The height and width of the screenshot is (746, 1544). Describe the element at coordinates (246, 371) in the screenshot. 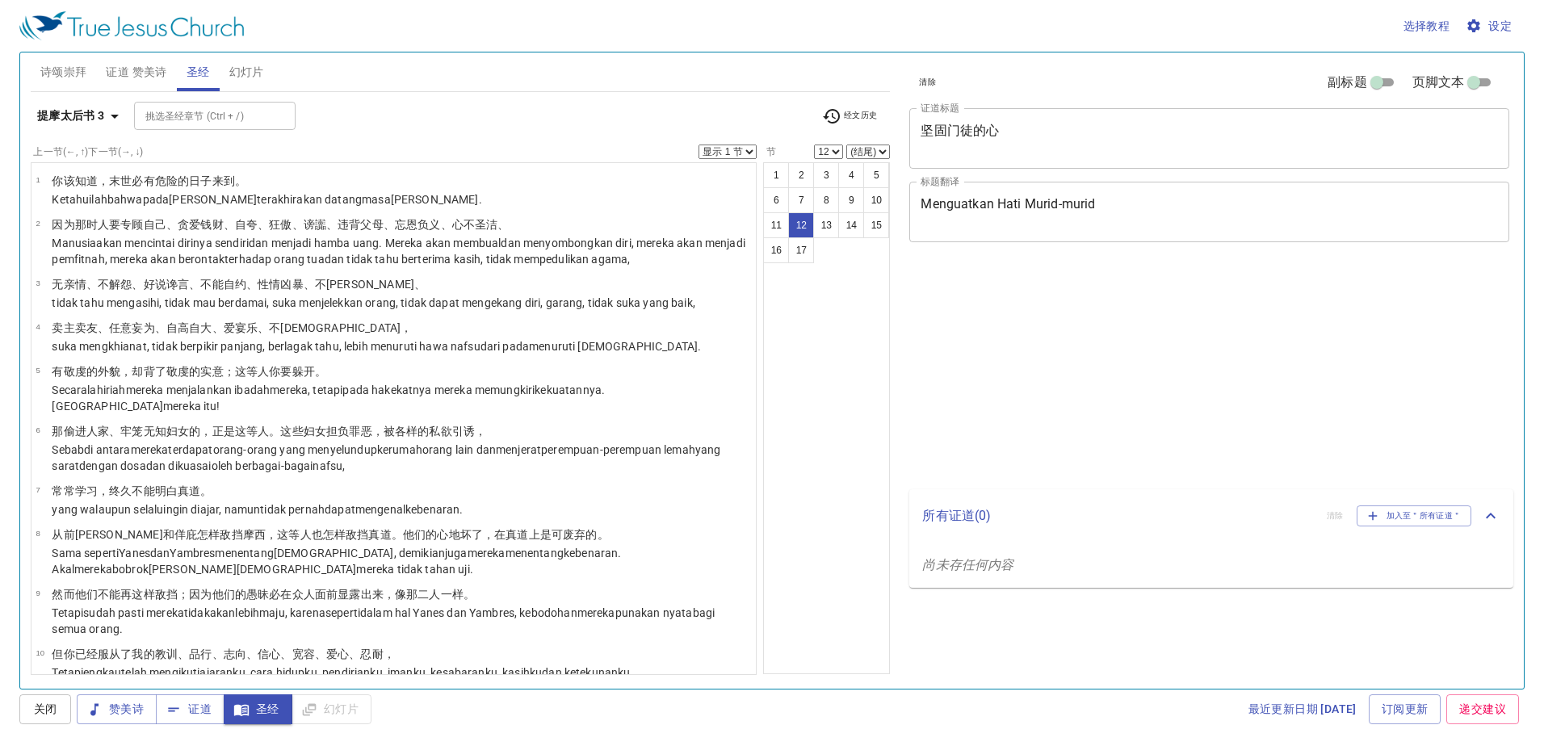

I see `wg720: 敬虔的实意` at that location.